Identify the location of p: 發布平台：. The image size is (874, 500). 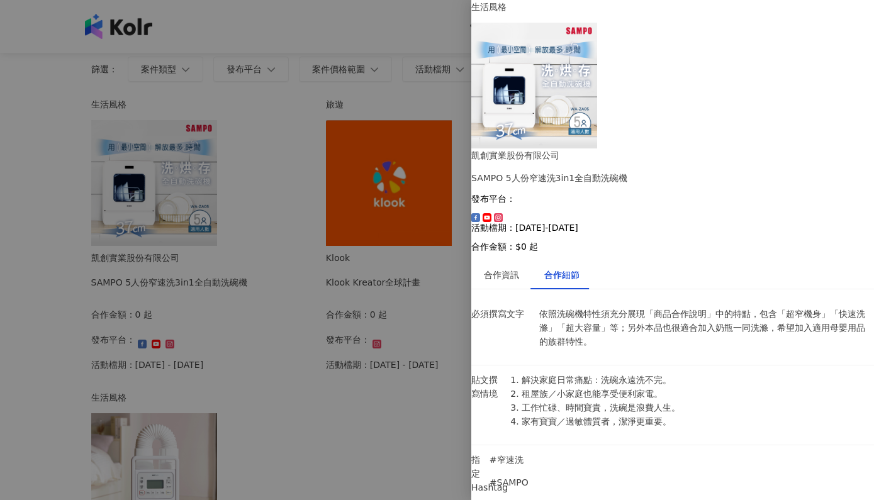
(673, 199).